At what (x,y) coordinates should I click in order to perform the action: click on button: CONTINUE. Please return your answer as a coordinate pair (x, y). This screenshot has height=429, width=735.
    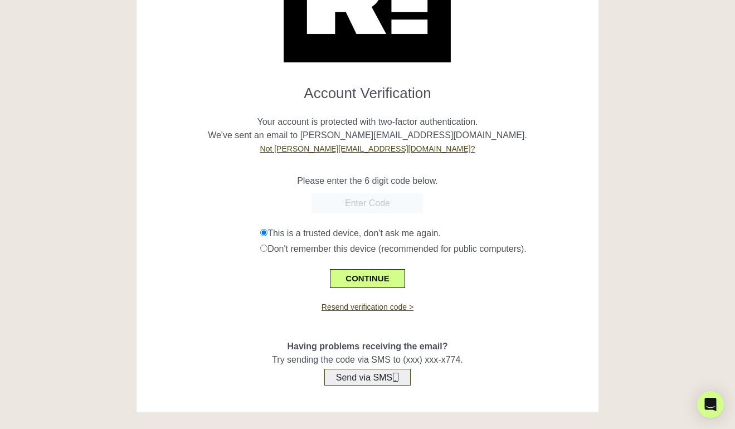
    Looking at the image, I should click on (367, 279).